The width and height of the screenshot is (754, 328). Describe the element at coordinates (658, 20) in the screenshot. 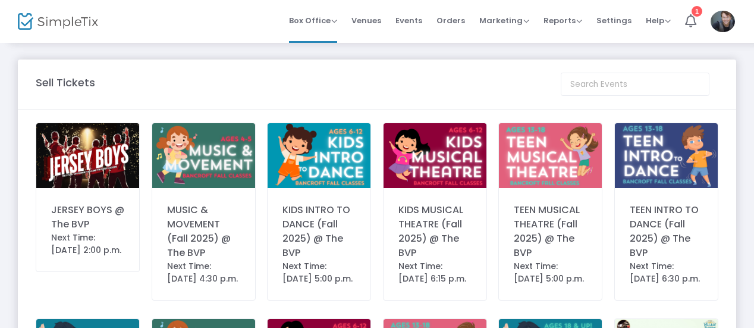

I see `span: Help` at that location.